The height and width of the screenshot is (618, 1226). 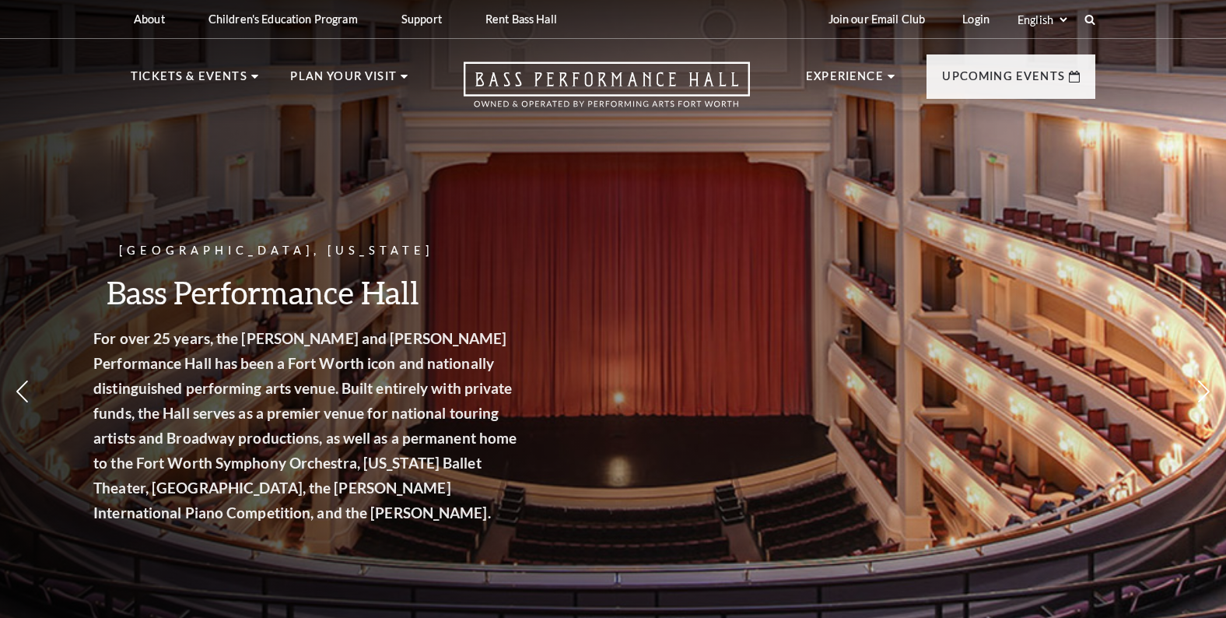 What do you see at coordinates (422, 19) in the screenshot?
I see `p: Support` at bounding box center [422, 19].